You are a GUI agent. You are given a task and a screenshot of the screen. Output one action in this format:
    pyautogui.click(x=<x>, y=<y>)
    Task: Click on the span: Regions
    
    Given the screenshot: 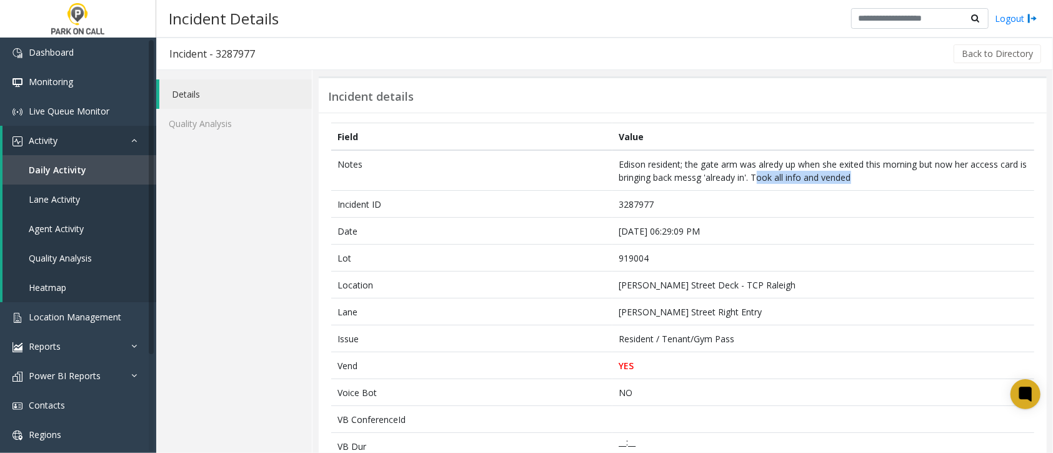 What is the action you would take?
    pyautogui.click(x=45, y=434)
    